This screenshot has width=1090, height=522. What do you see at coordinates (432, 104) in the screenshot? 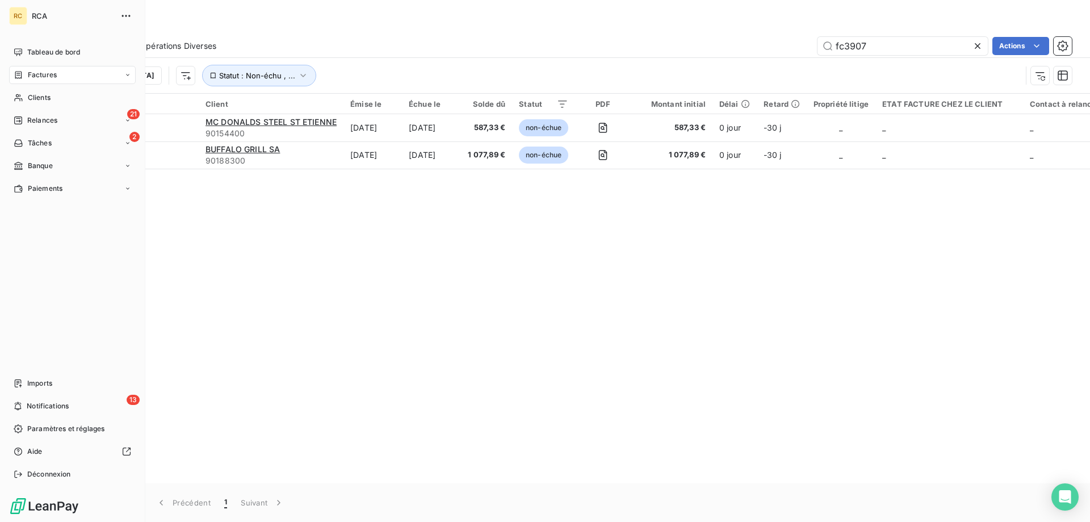
I see `div: Échue le` at bounding box center [432, 104].